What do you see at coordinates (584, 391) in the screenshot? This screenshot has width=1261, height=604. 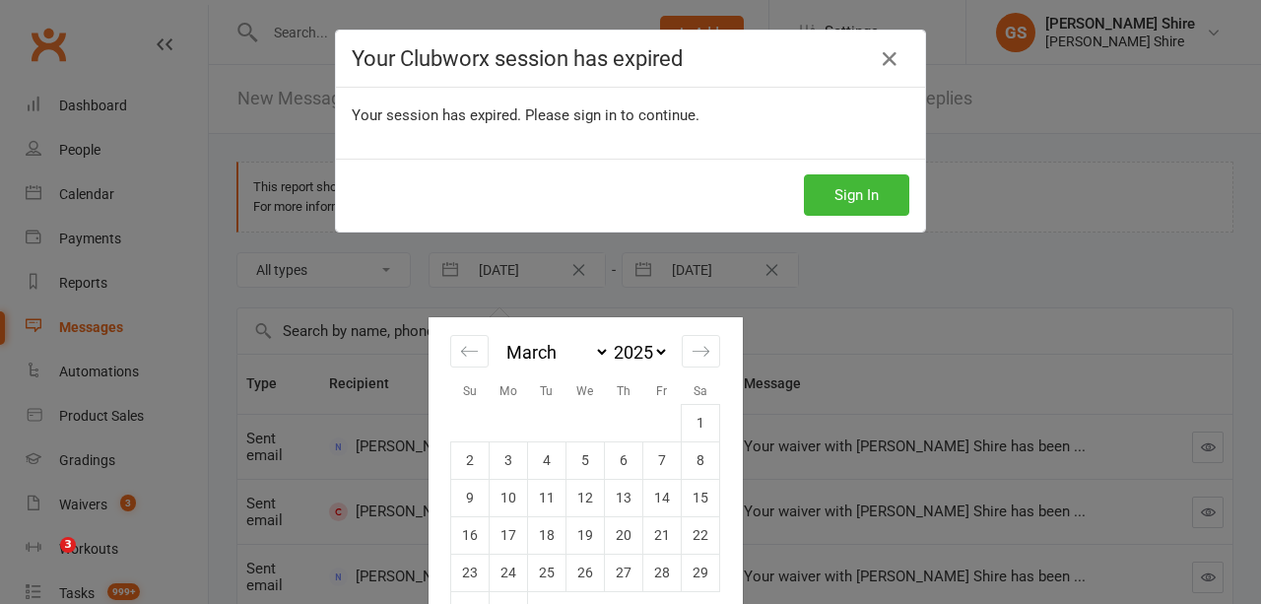 I see `small: We` at bounding box center [584, 391].